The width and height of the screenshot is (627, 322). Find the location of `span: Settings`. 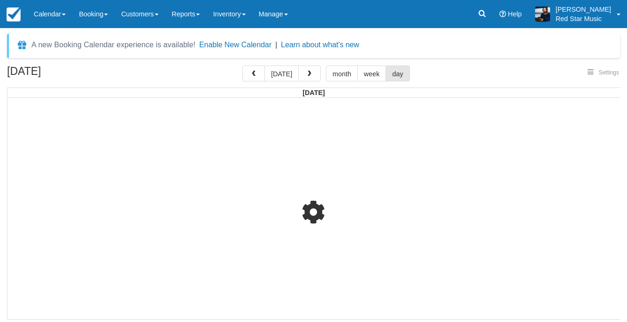

span: Settings is located at coordinates (608, 73).